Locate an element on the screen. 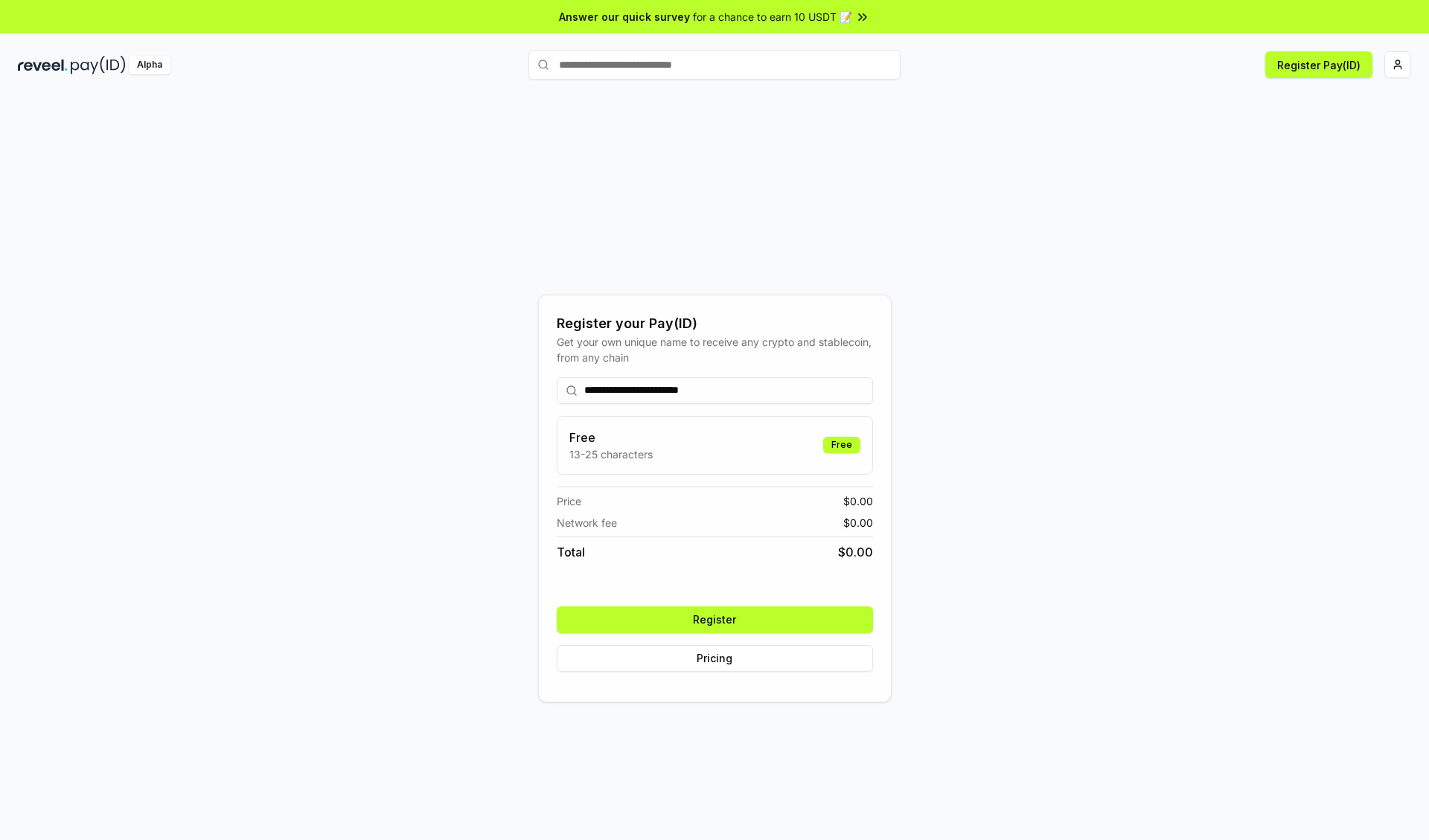  h3: Free is located at coordinates (611, 438).